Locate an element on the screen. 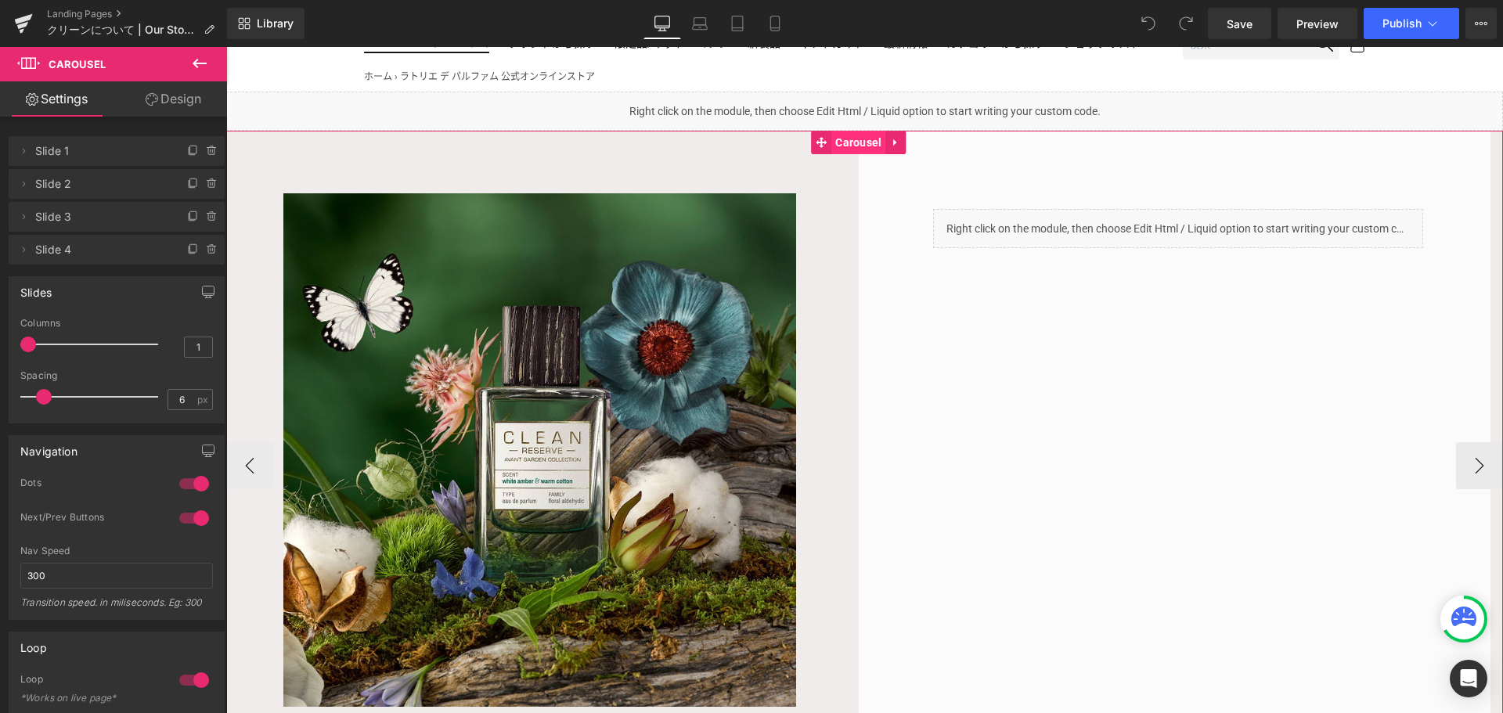  span: Preview is located at coordinates (1317, 23).